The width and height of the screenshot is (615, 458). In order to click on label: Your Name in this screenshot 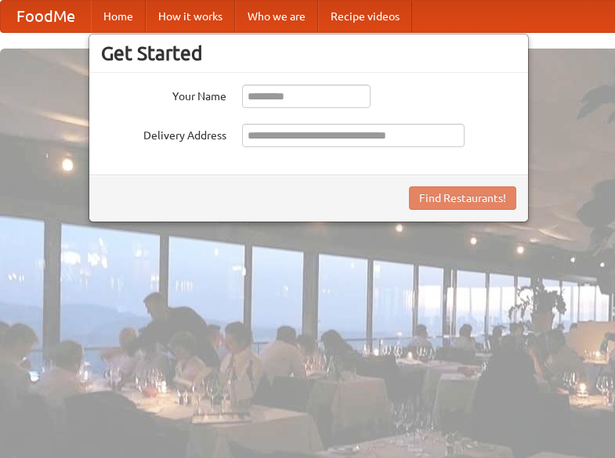, I will do `click(164, 94)`.